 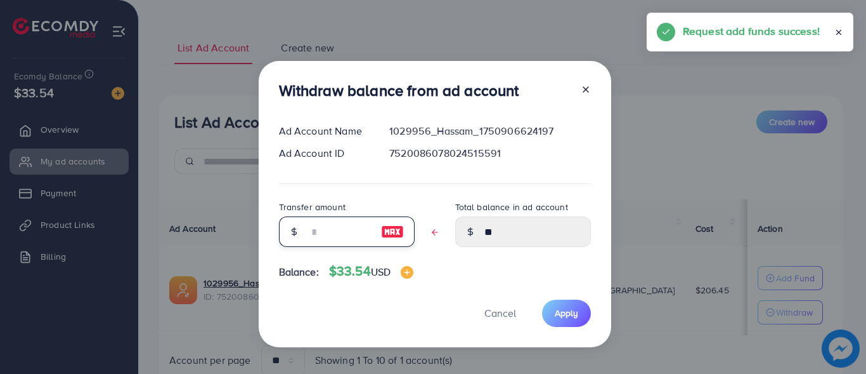 What do you see at coordinates (566, 313) in the screenshot?
I see `span: Apply` at bounding box center [566, 313].